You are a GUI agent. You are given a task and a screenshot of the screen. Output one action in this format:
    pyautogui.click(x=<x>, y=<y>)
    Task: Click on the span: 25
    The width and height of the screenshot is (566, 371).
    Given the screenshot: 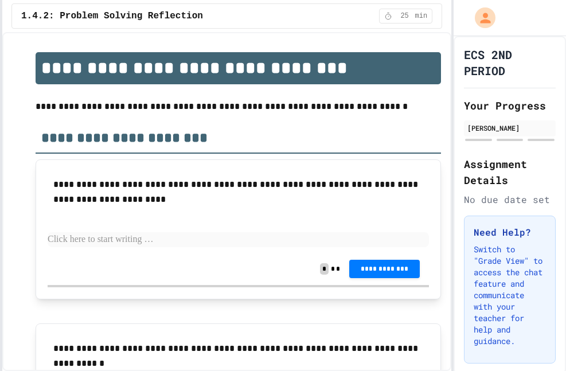 What is the action you would take?
    pyautogui.click(x=405, y=16)
    